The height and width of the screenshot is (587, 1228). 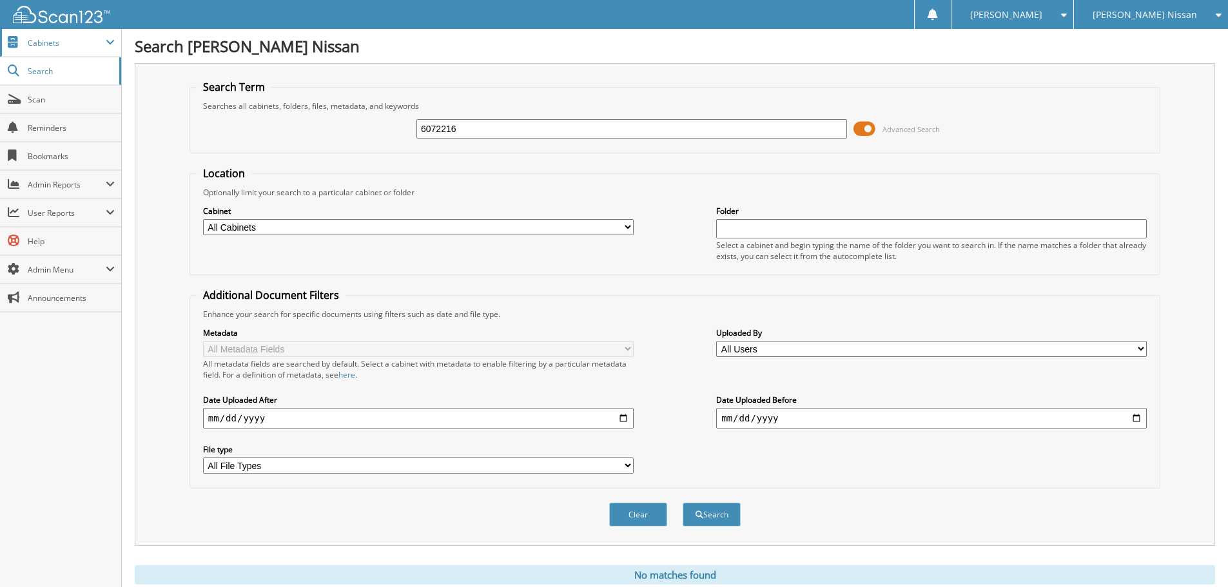 What do you see at coordinates (712, 515) in the screenshot?
I see `button: Search` at bounding box center [712, 515].